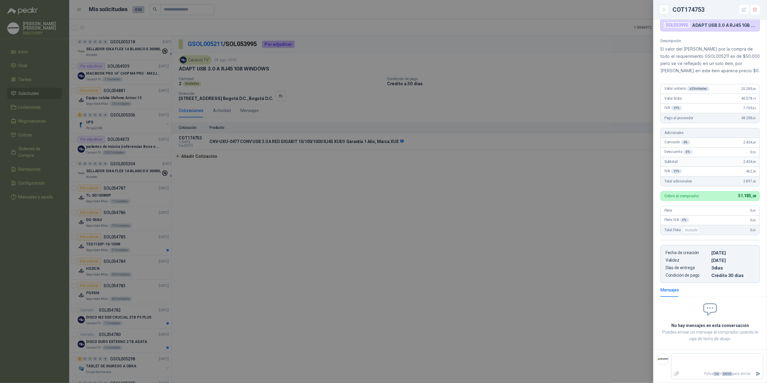  I want to click on p: Condición de pago, so click(688, 275).